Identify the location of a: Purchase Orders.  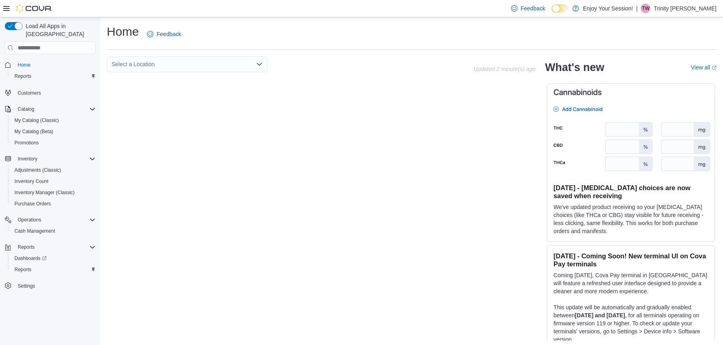
(33, 204).